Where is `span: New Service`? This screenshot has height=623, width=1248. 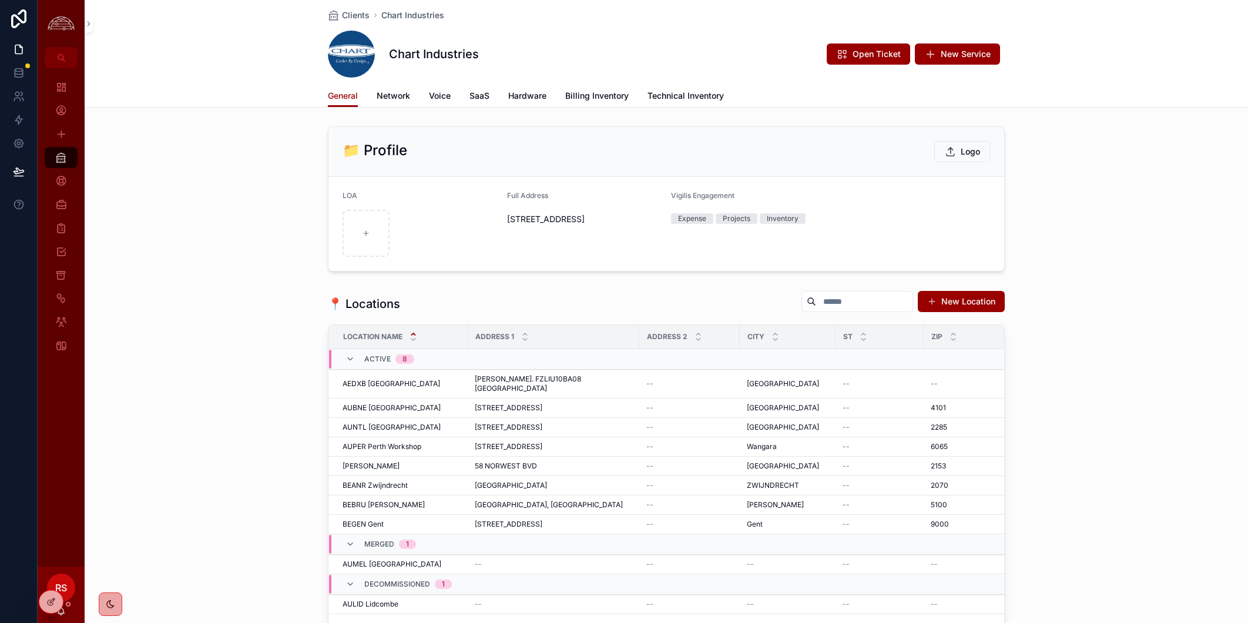
span: New Service is located at coordinates (966, 54).